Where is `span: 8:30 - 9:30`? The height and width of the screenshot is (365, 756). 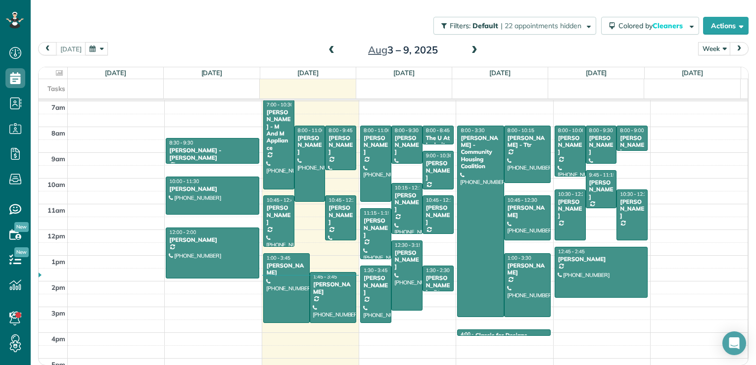
span: 8:30 - 9:30 is located at coordinates (181, 142).